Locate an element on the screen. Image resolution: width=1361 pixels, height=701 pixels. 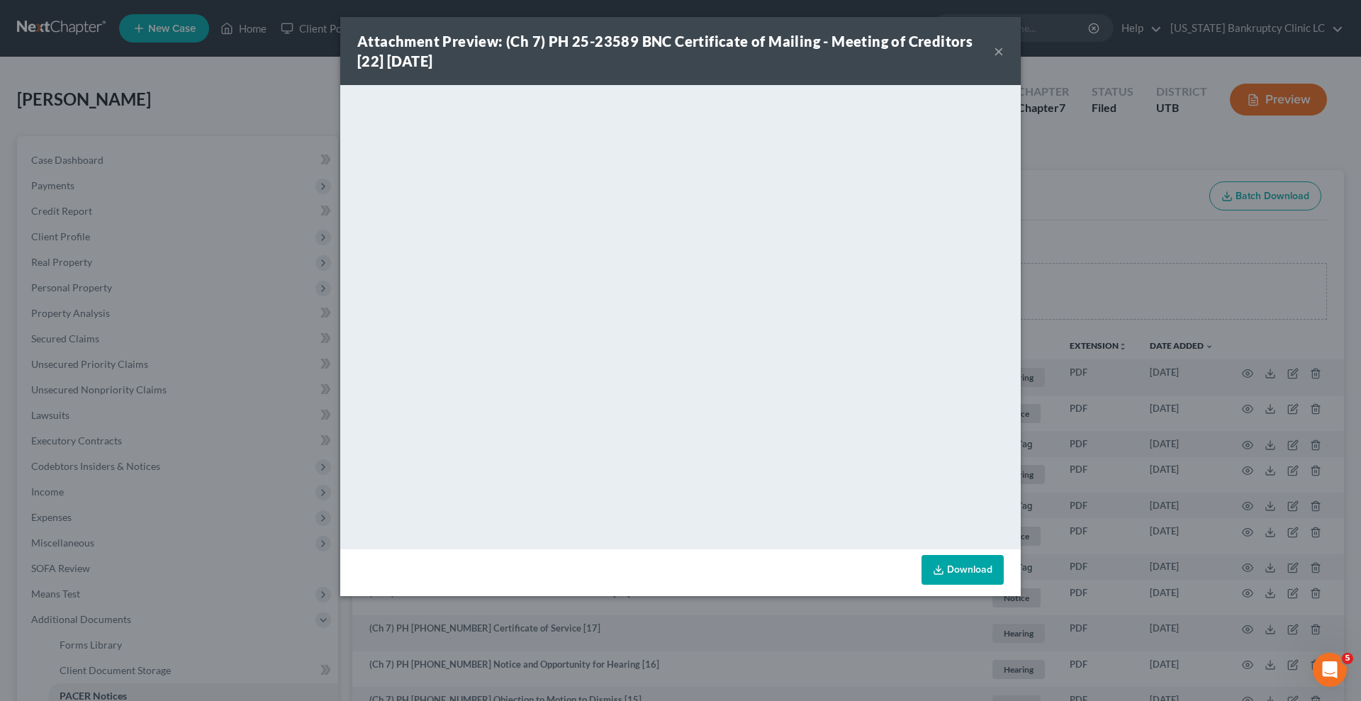
span: 5 is located at coordinates (1348, 659).